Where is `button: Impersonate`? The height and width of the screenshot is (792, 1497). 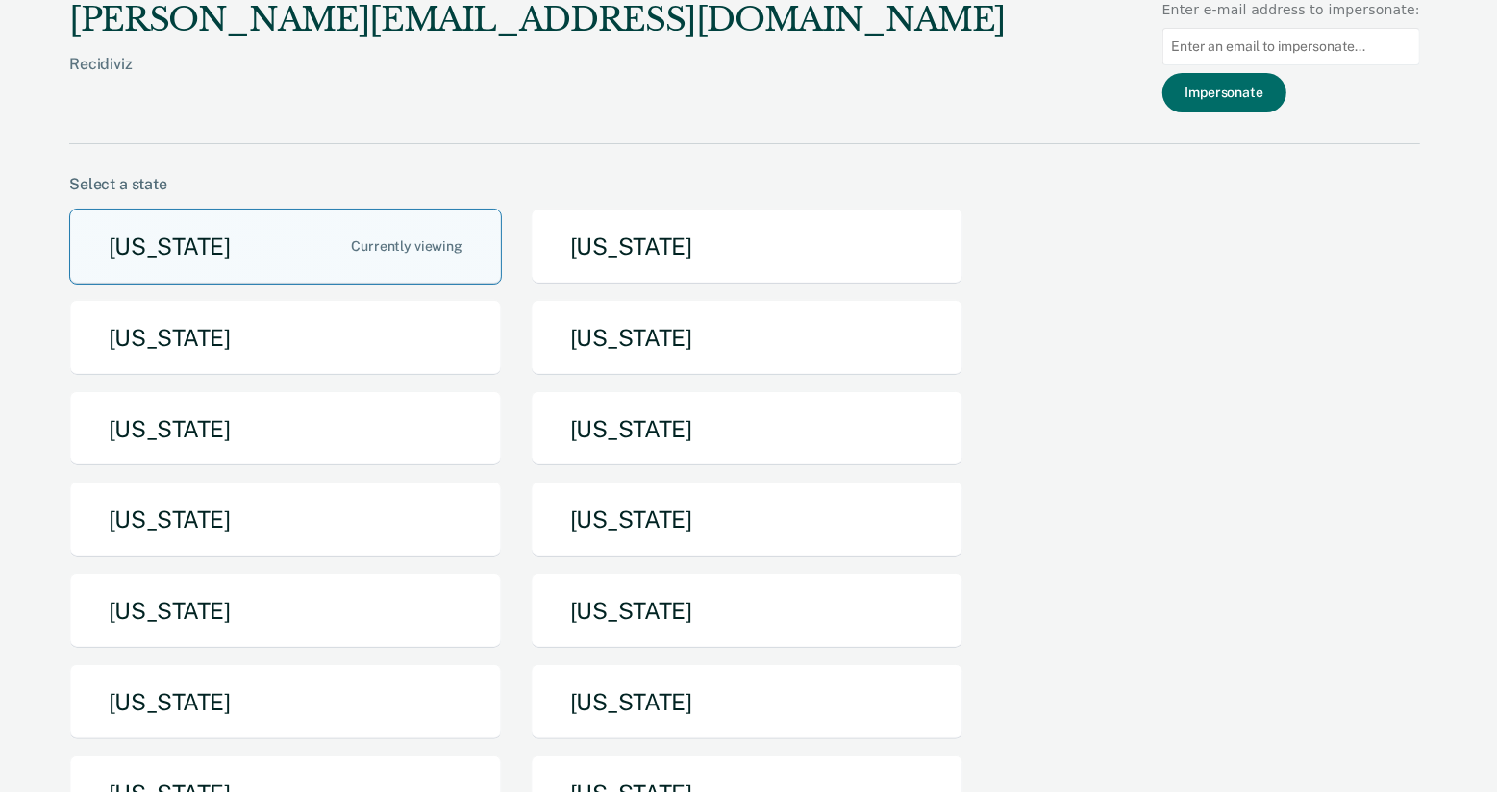 button: Impersonate is located at coordinates (1224, 92).